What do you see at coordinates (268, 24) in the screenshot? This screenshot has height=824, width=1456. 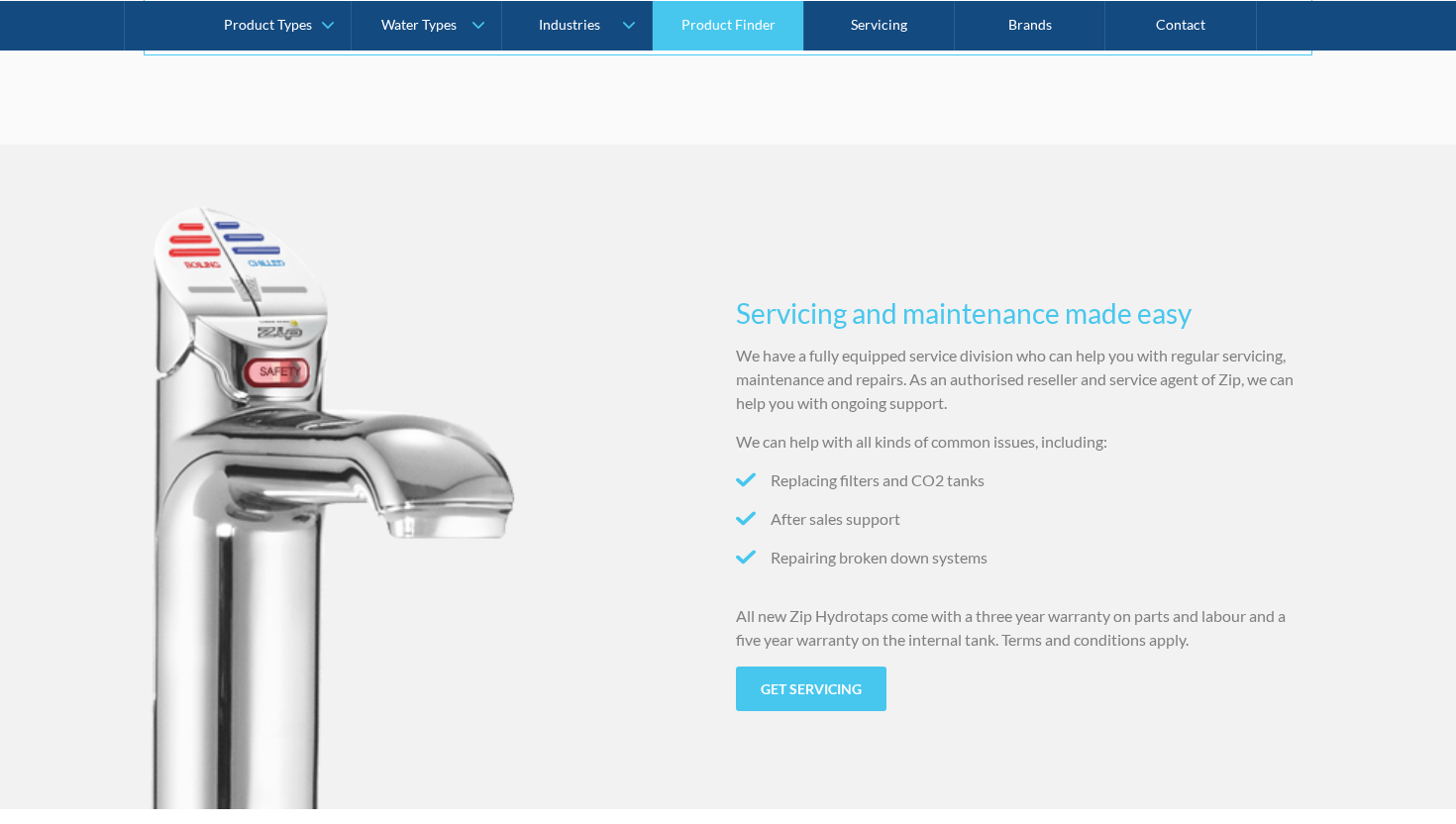 I see `div: Product Types` at bounding box center [268, 24].